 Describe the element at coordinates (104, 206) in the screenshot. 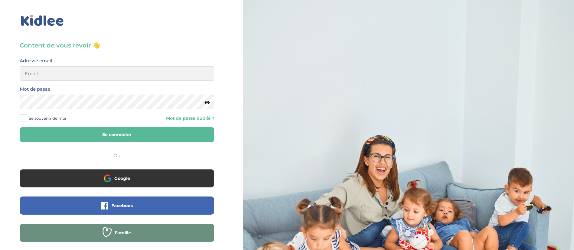

I see `img: facebook.png` at that location.